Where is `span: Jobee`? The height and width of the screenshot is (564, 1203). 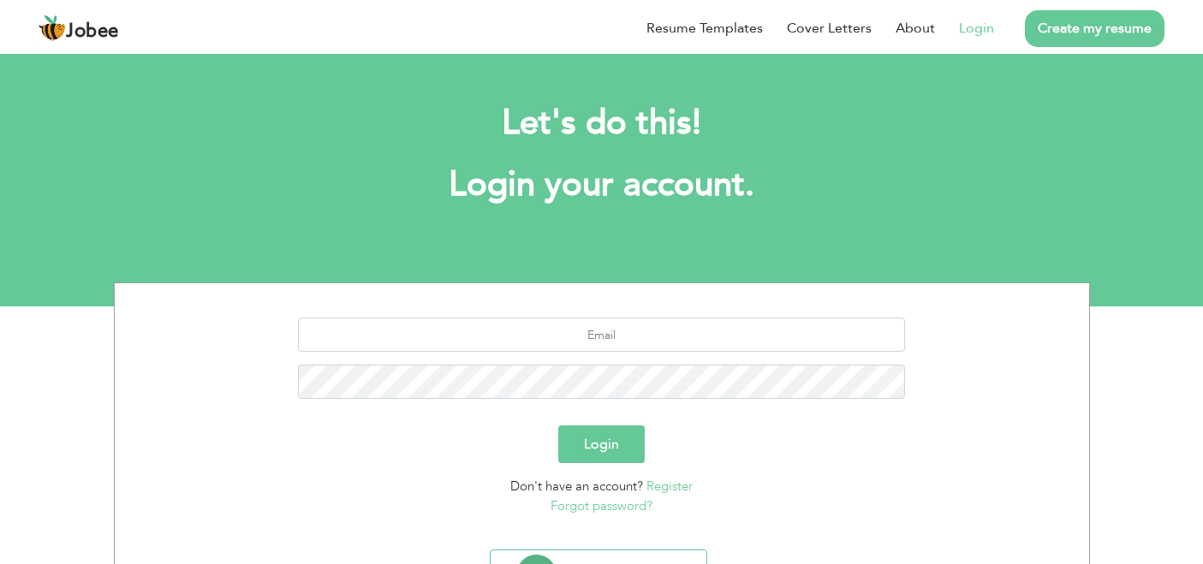
span: Jobee is located at coordinates (92, 32).